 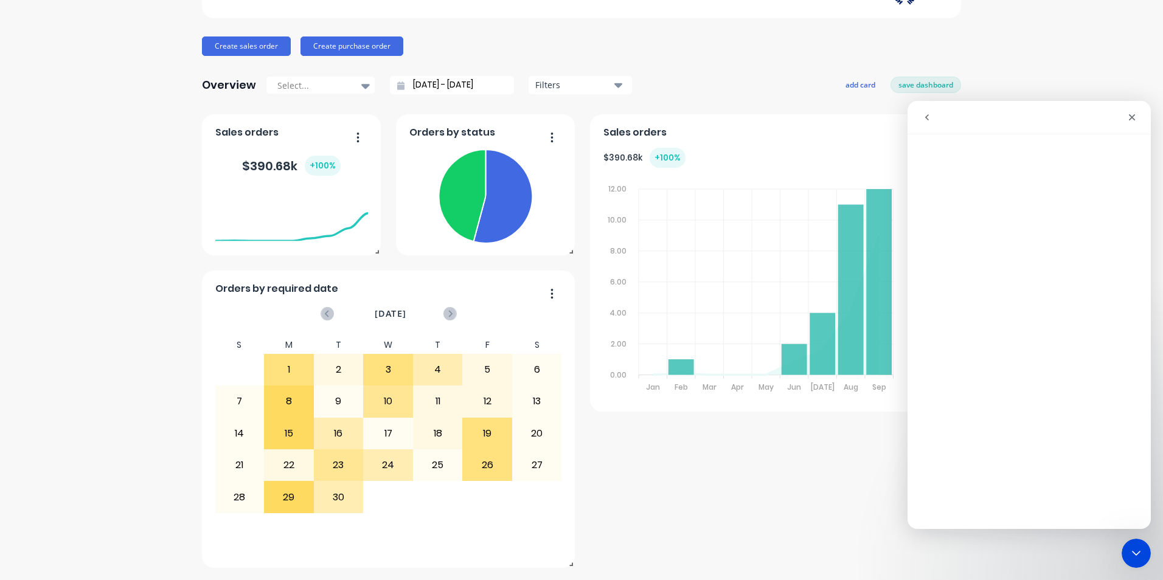 What do you see at coordinates (289, 345) in the screenshot?
I see `div: M` at bounding box center [289, 345].